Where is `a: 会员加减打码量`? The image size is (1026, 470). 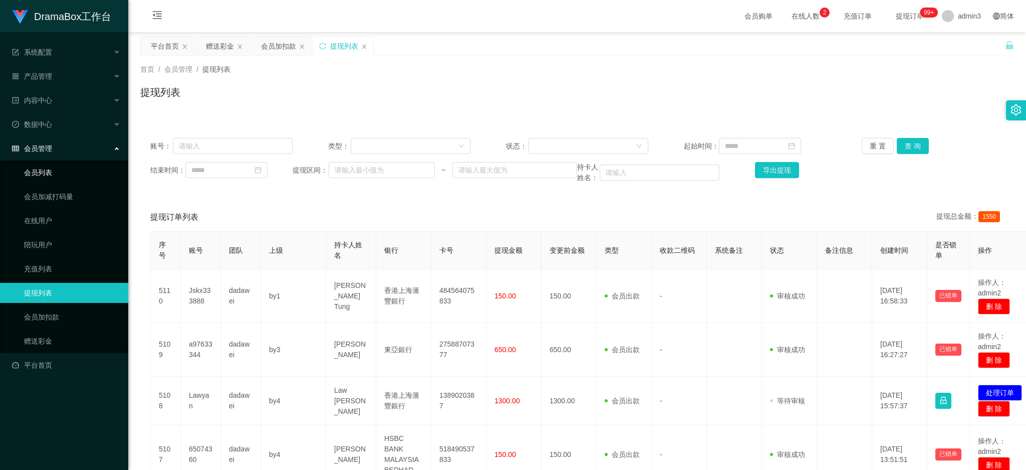 a: 会员加减打码量 is located at coordinates (72, 196).